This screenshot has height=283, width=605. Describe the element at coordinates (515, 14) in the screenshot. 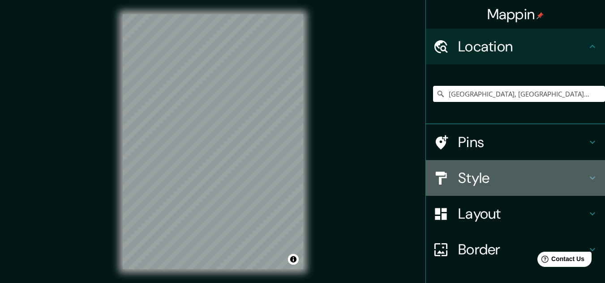

I see `h4: Mappin` at that location.